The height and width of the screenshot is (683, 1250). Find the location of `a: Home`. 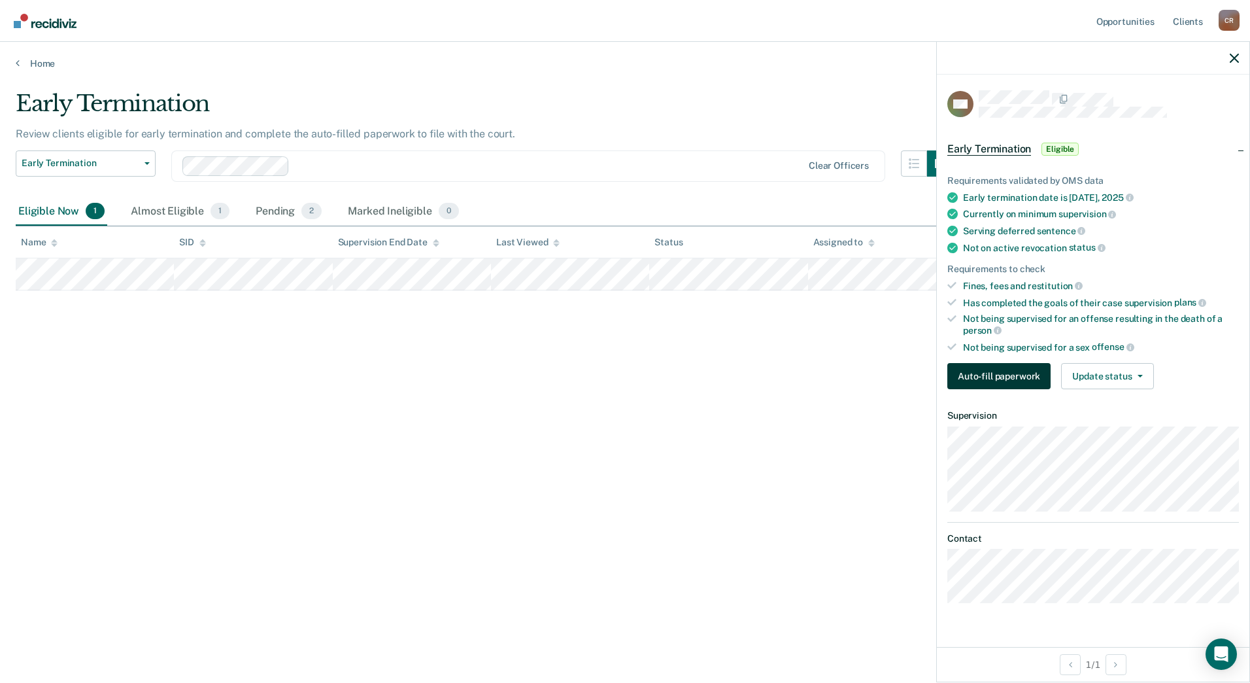

a: Home is located at coordinates (625, 63).